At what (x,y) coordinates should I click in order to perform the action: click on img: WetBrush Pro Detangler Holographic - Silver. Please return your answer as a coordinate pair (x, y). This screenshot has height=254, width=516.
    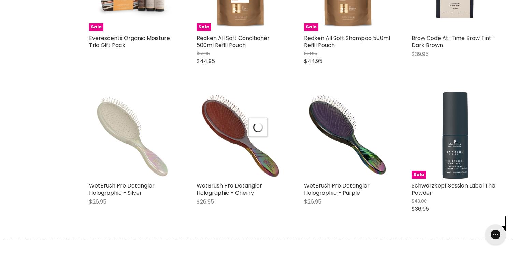
    Looking at the image, I should click on (133, 135).